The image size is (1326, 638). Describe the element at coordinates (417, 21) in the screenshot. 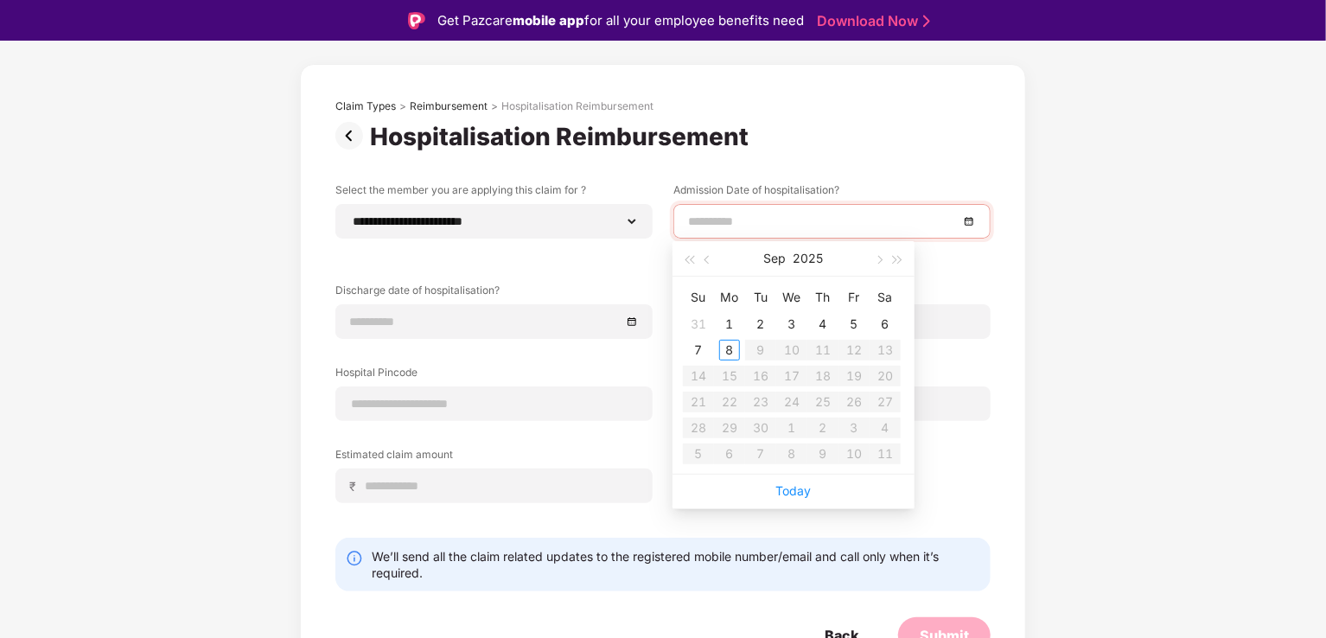

I see `img: Logo` at that location.